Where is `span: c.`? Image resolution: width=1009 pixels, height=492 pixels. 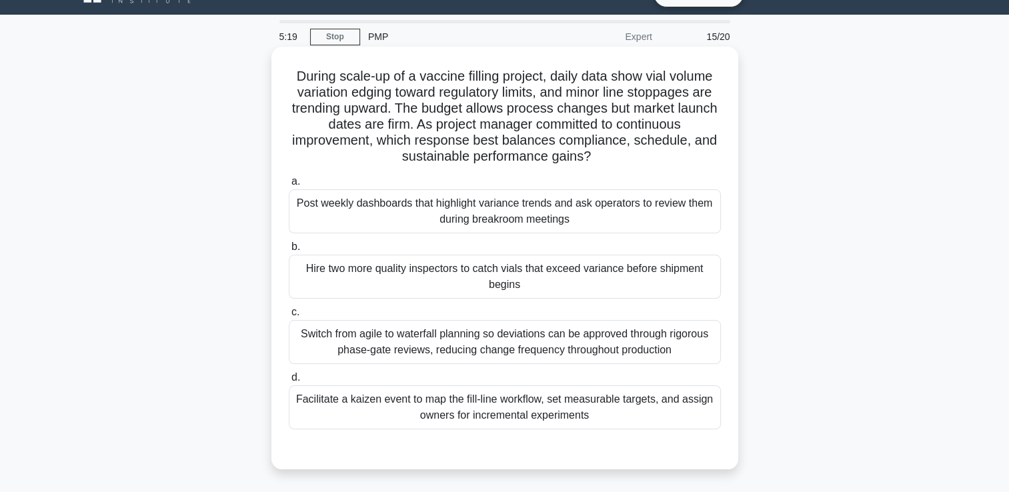
span: c. is located at coordinates (296, 312).